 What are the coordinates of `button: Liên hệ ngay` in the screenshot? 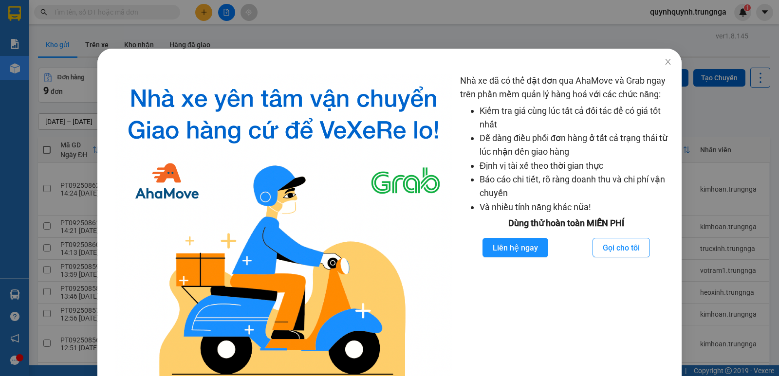 It's located at (515, 248).